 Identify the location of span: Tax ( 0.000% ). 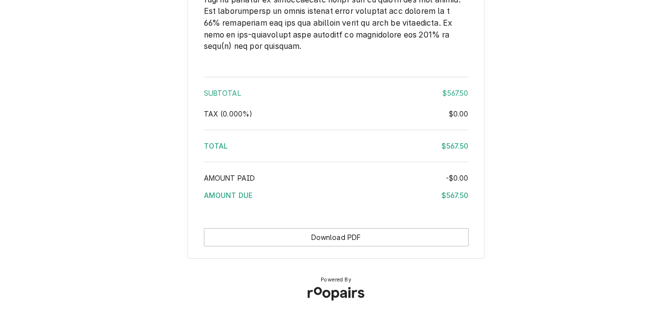
(228, 114).